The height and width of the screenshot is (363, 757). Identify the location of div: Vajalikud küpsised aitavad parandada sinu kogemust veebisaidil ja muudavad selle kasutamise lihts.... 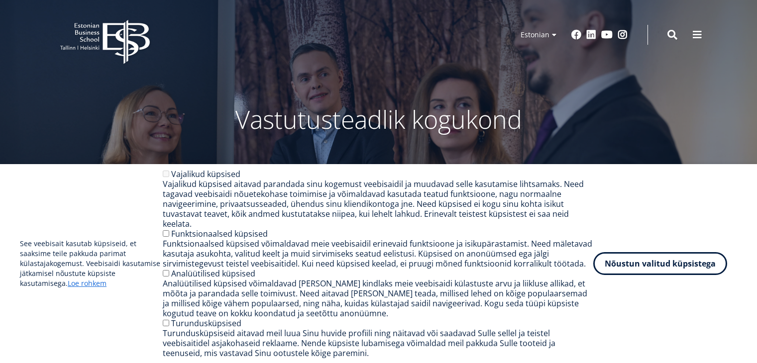
(378, 204).